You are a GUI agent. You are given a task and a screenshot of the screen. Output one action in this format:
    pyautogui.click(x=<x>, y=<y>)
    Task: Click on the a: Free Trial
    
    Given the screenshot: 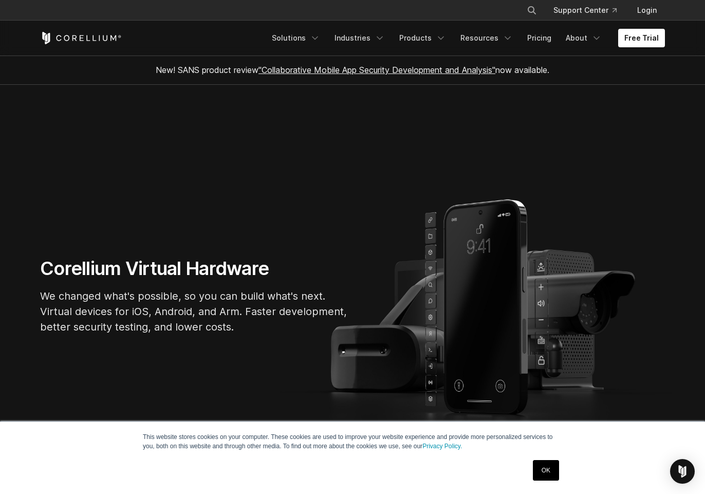 What is the action you would take?
    pyautogui.click(x=641, y=38)
    